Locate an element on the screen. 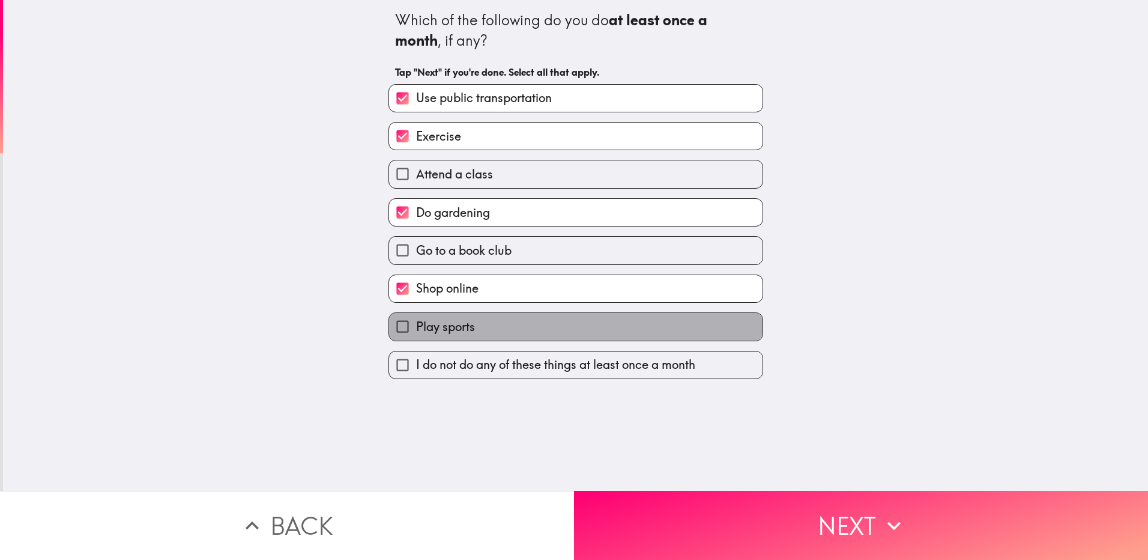 The image size is (1148, 560). span: Use public transportation is located at coordinates (484, 98).